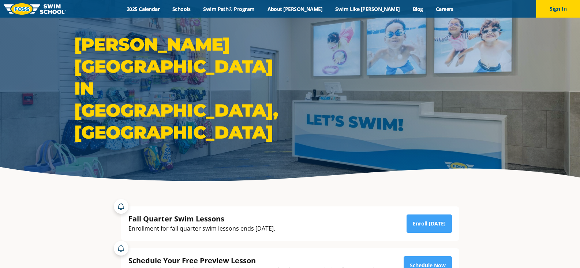  Describe the element at coordinates (229, 9) in the screenshot. I see `a: Swim Path® Program` at that location.